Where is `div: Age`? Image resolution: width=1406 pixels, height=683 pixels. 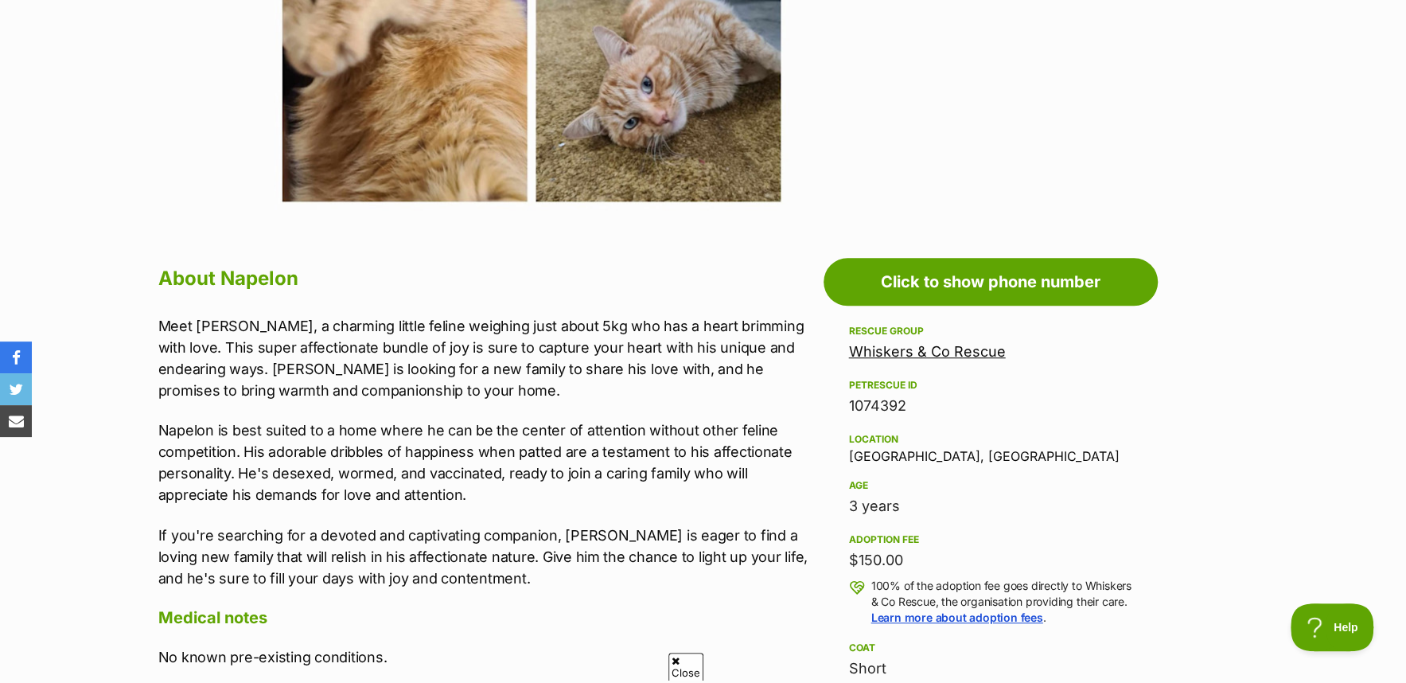 div: Age is located at coordinates (990, 485).